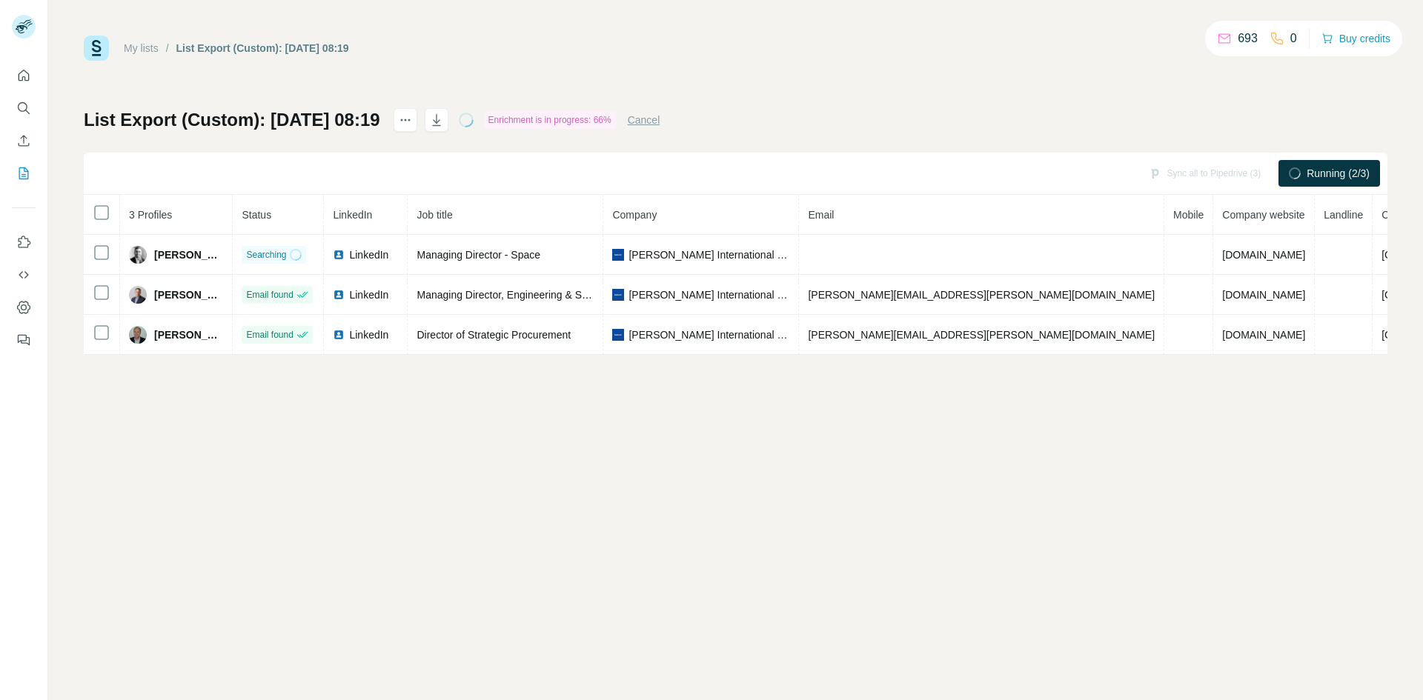 The image size is (1423, 700). I want to click on a: My lists, so click(141, 48).